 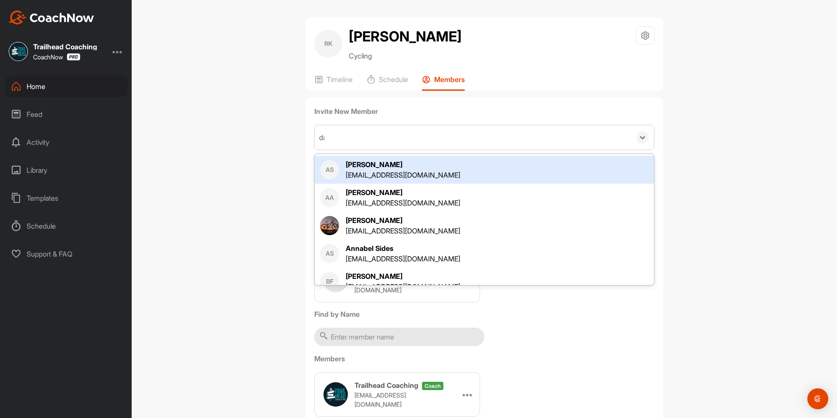 I want to click on div: Library, so click(x=66, y=170).